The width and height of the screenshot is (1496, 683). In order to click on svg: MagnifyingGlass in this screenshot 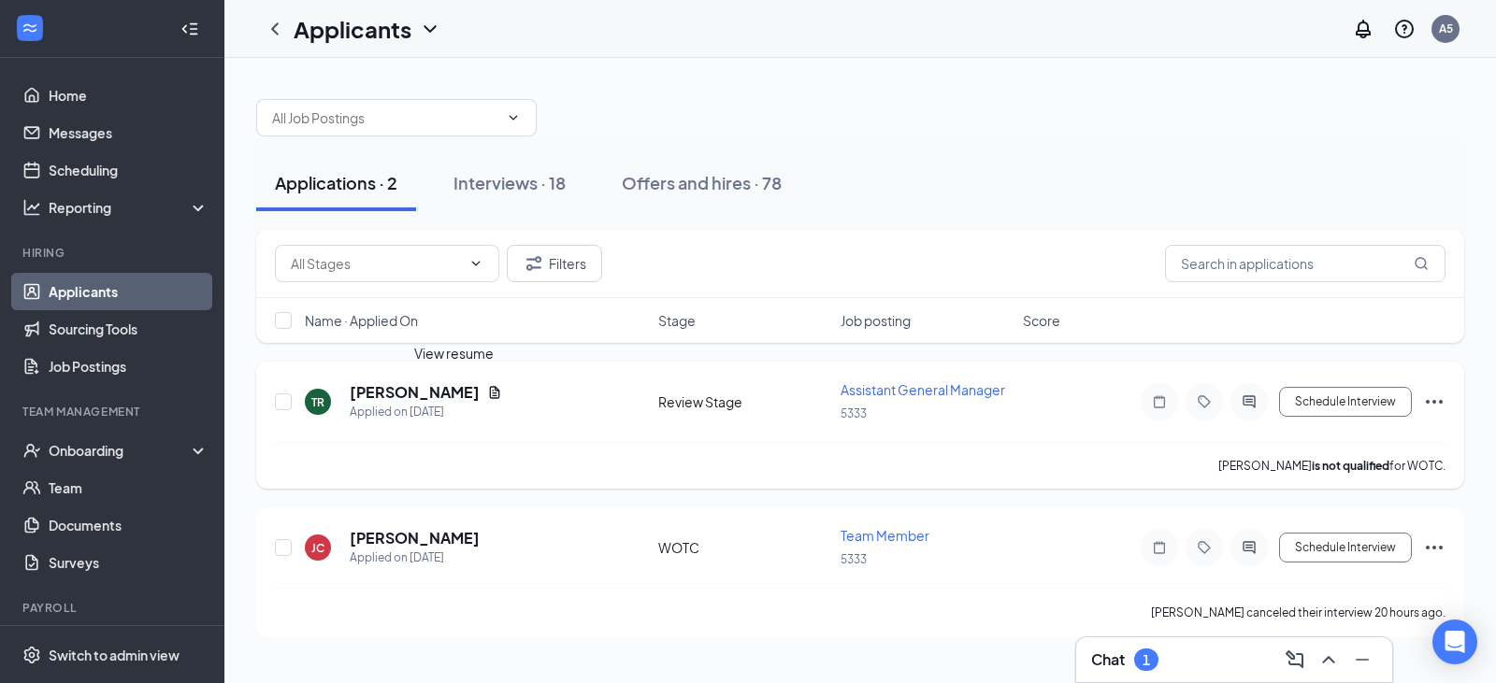, I will do `click(1421, 264)`.